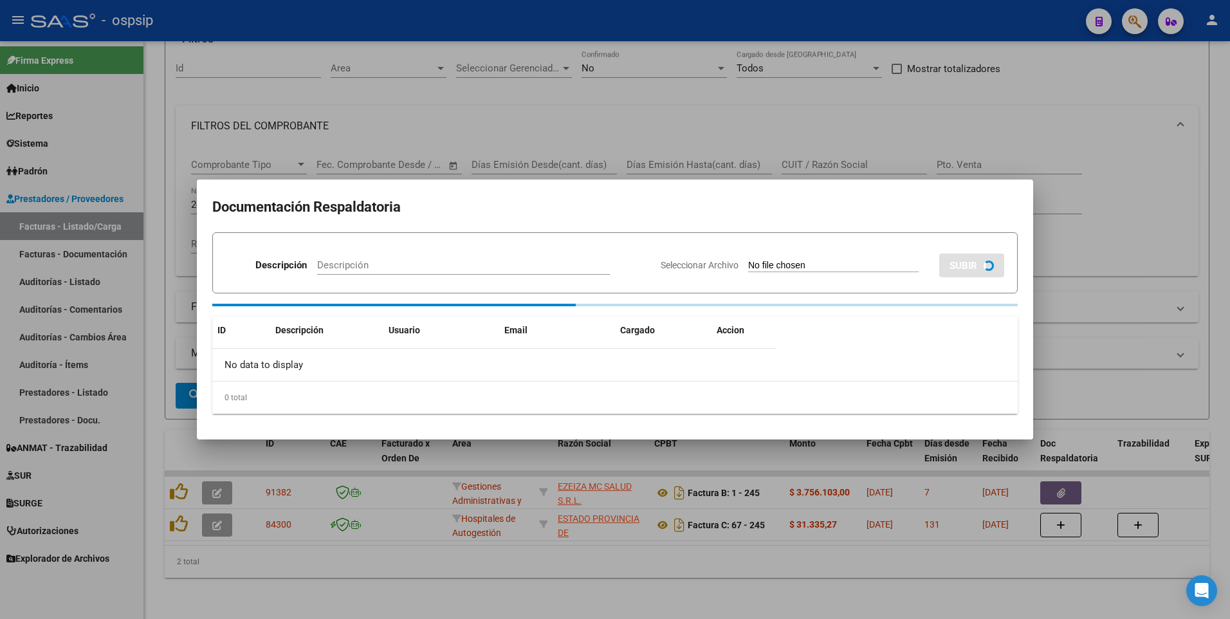 The width and height of the screenshot is (1230, 619). Describe the element at coordinates (699, 265) in the screenshot. I see `span: Seleccionar Archivo` at that location.